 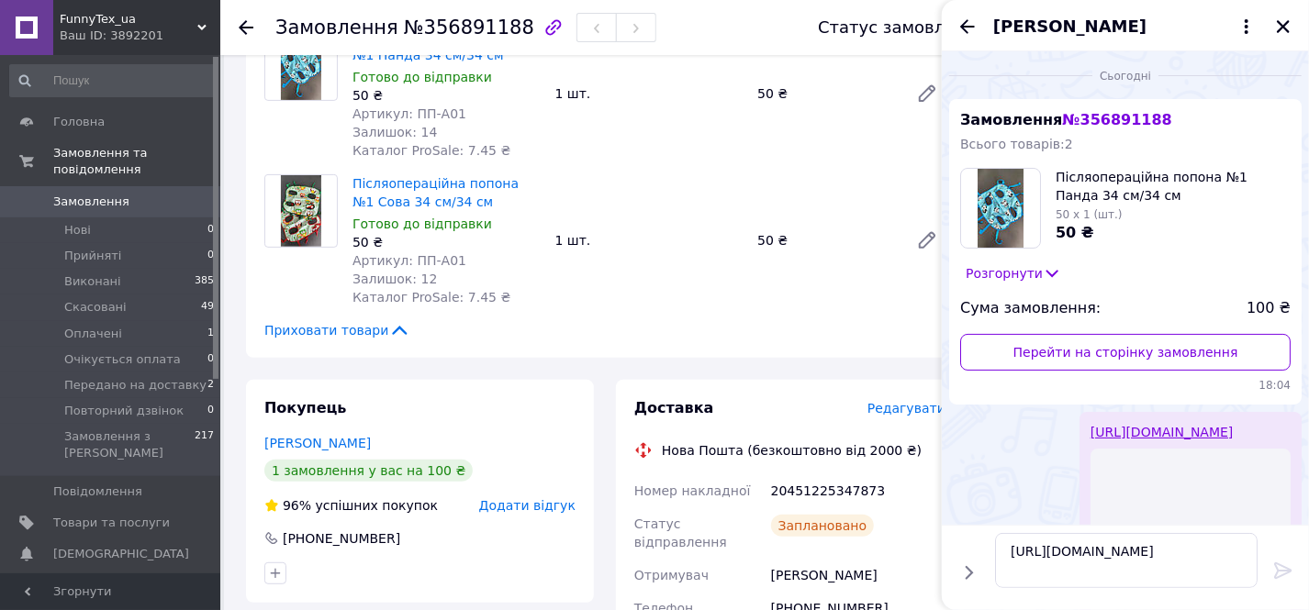 What do you see at coordinates (301, 64) in the screenshot?
I see `img: Післяопераційна попона №1 Панда 34 см/34 см` at bounding box center [301, 64].